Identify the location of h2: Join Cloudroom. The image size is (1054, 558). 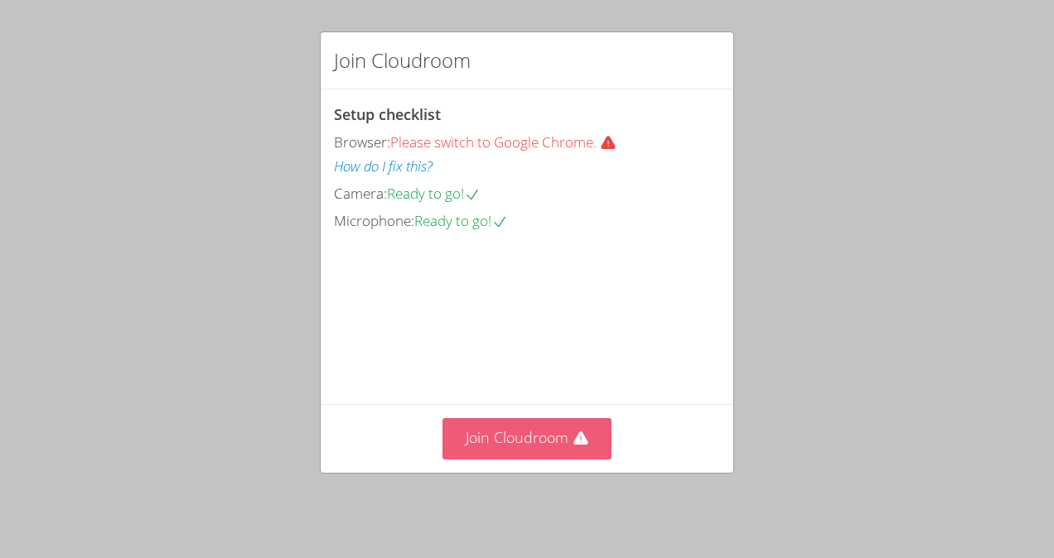
(402, 60).